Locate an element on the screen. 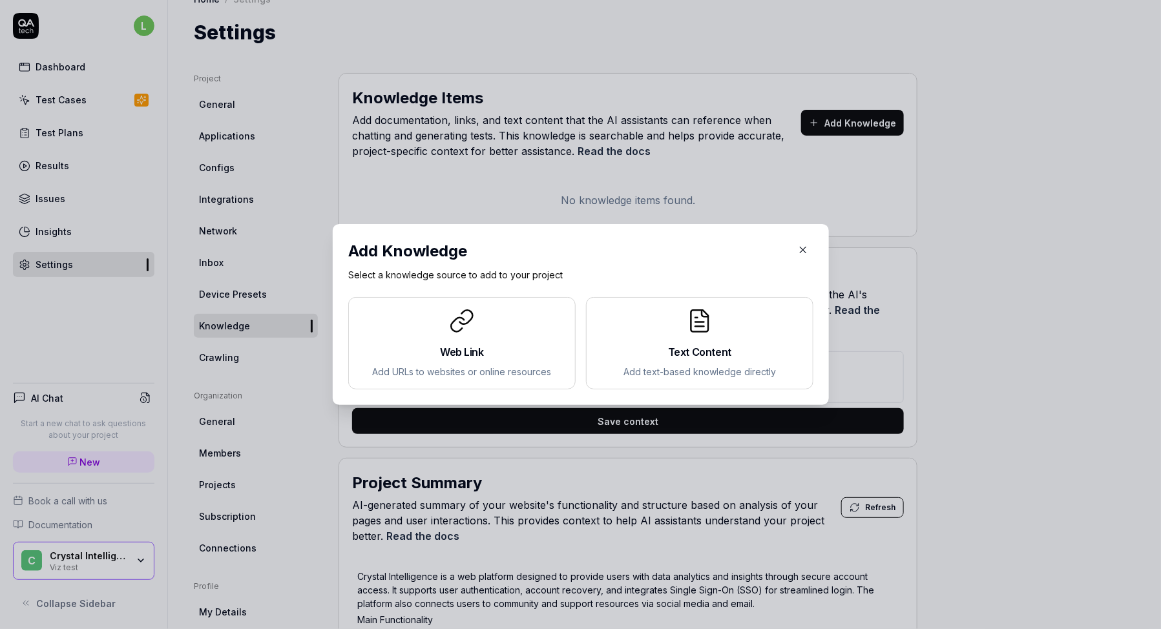 The image size is (1161, 629). button: Text ContentAdd text-based knowledge directly is located at coordinates (700, 343).